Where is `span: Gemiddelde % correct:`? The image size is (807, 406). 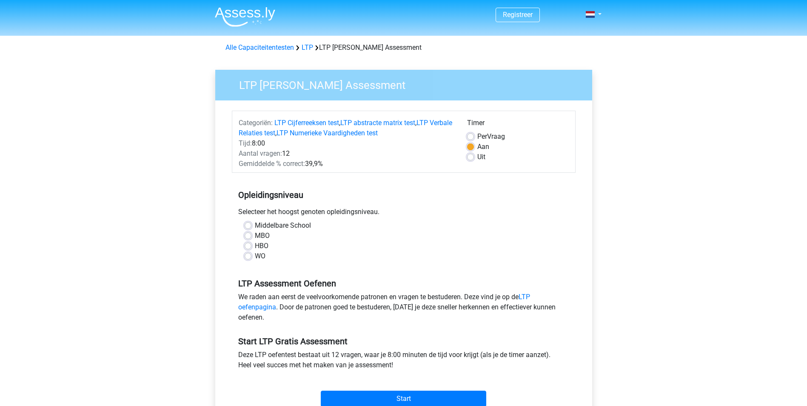 span: Gemiddelde % correct: is located at coordinates (272, 163).